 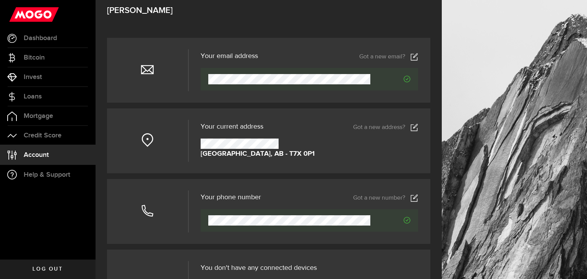 I want to click on a: Got a new email?, so click(x=389, y=57).